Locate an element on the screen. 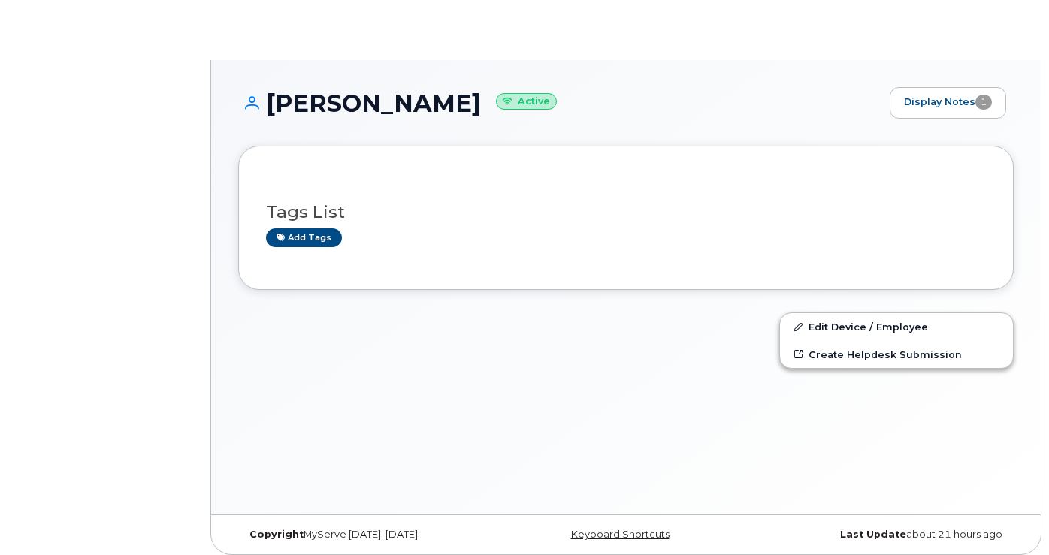  small: Active is located at coordinates (526, 101).